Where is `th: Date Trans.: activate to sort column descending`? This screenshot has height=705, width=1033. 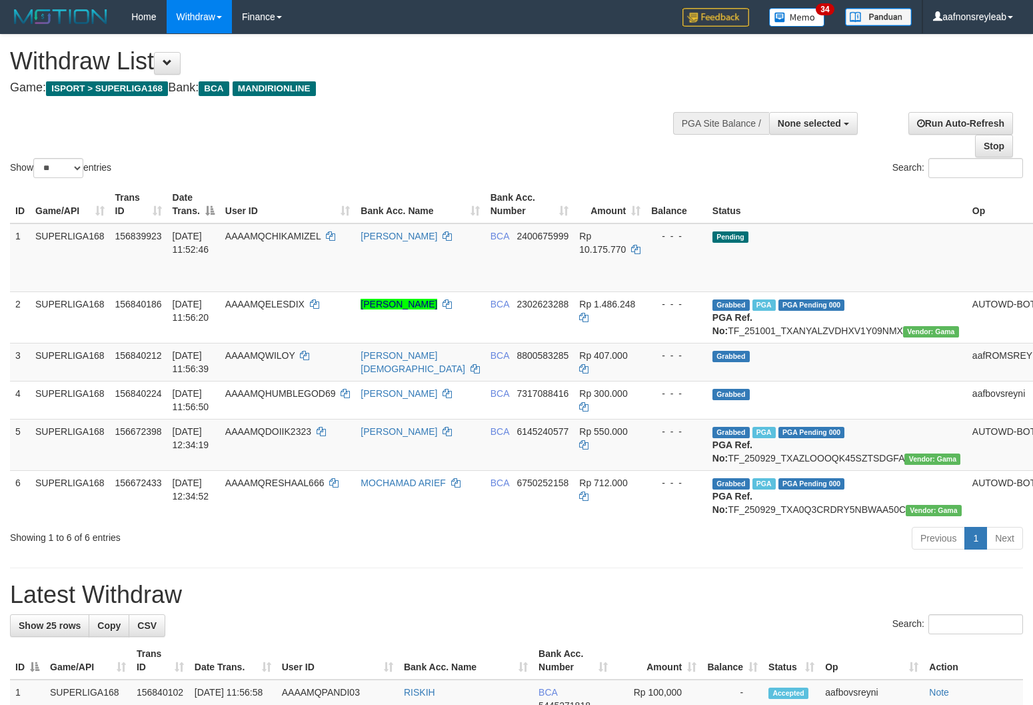 th: Date Trans.: activate to sort column descending is located at coordinates (193, 204).